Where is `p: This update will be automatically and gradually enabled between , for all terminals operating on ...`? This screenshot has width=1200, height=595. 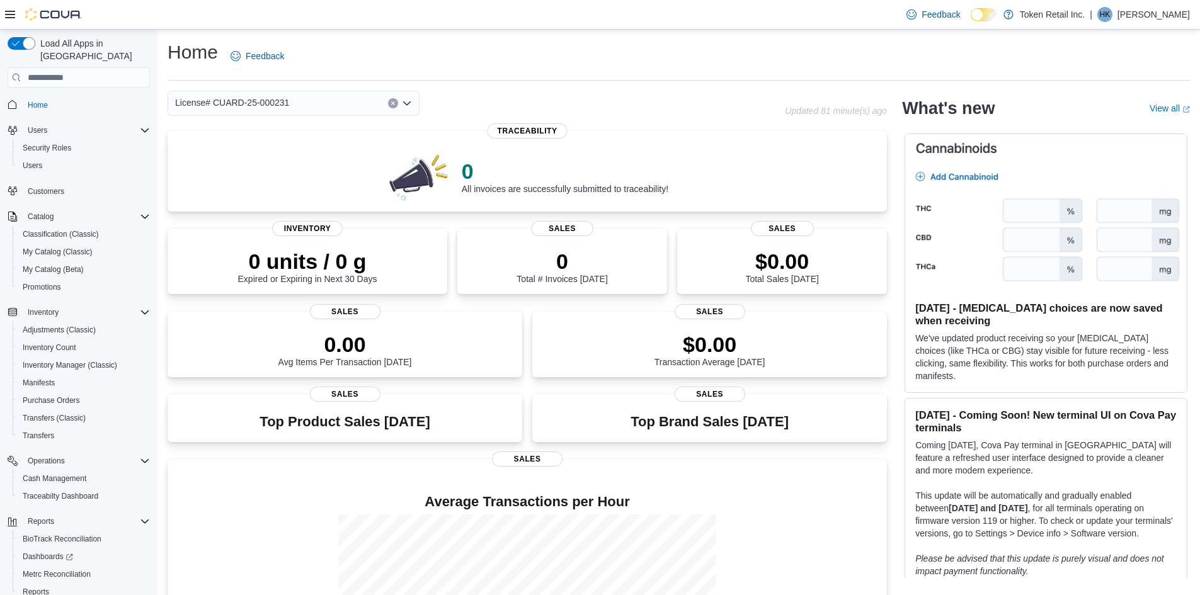 p: This update will be automatically and gradually enabled between , for all terminals operating on ... is located at coordinates (1046, 515).